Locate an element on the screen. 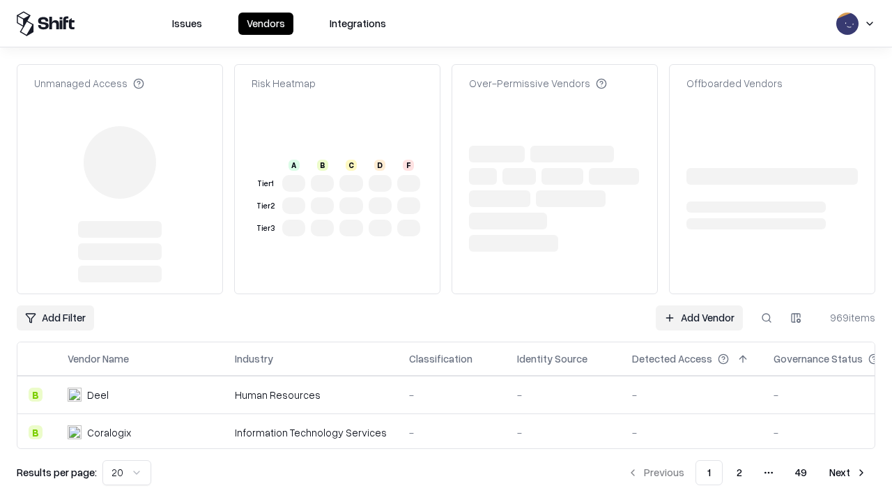  div: Classification is located at coordinates (440, 358).